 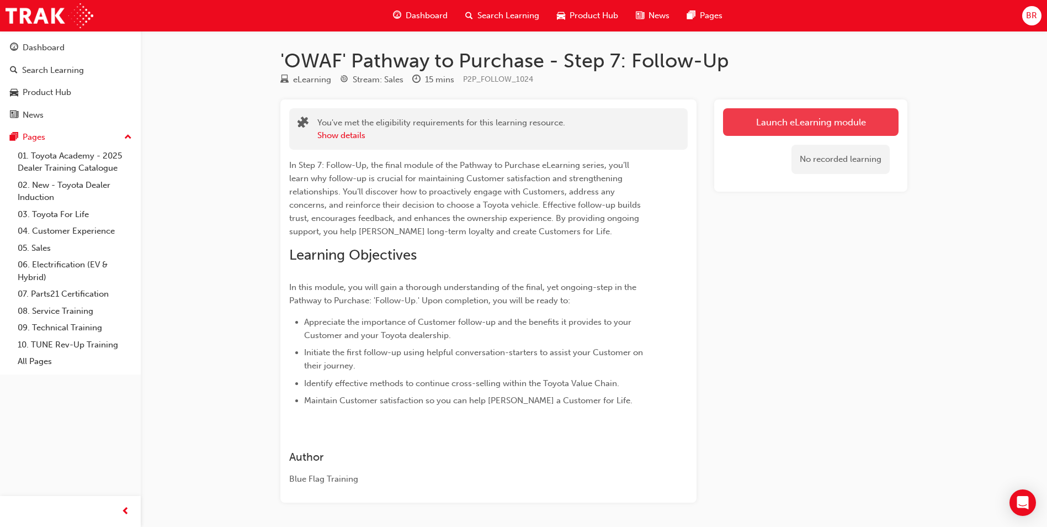 What do you see at coordinates (70, 47) in the screenshot?
I see `a: Dashboard` at bounding box center [70, 47].